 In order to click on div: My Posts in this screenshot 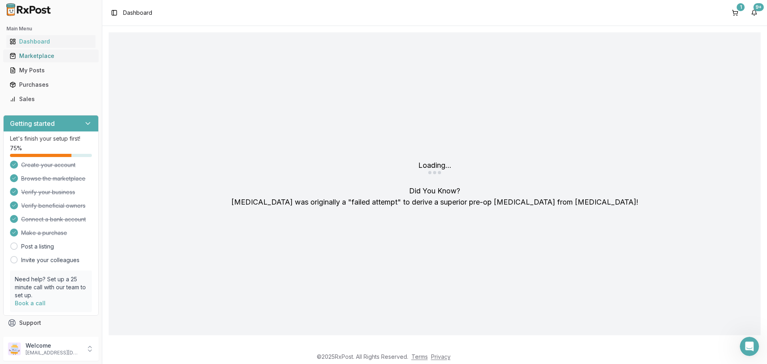, I will do `click(51, 70)`.